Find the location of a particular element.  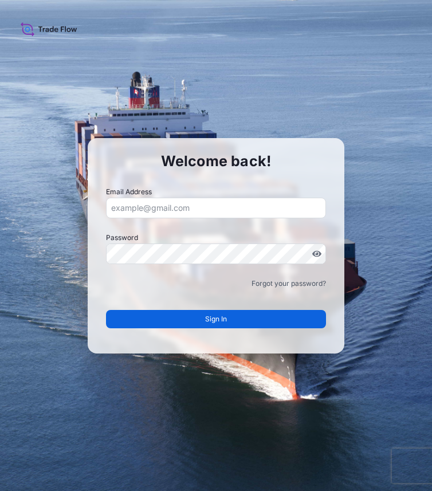

label: Password is located at coordinates (216, 238).